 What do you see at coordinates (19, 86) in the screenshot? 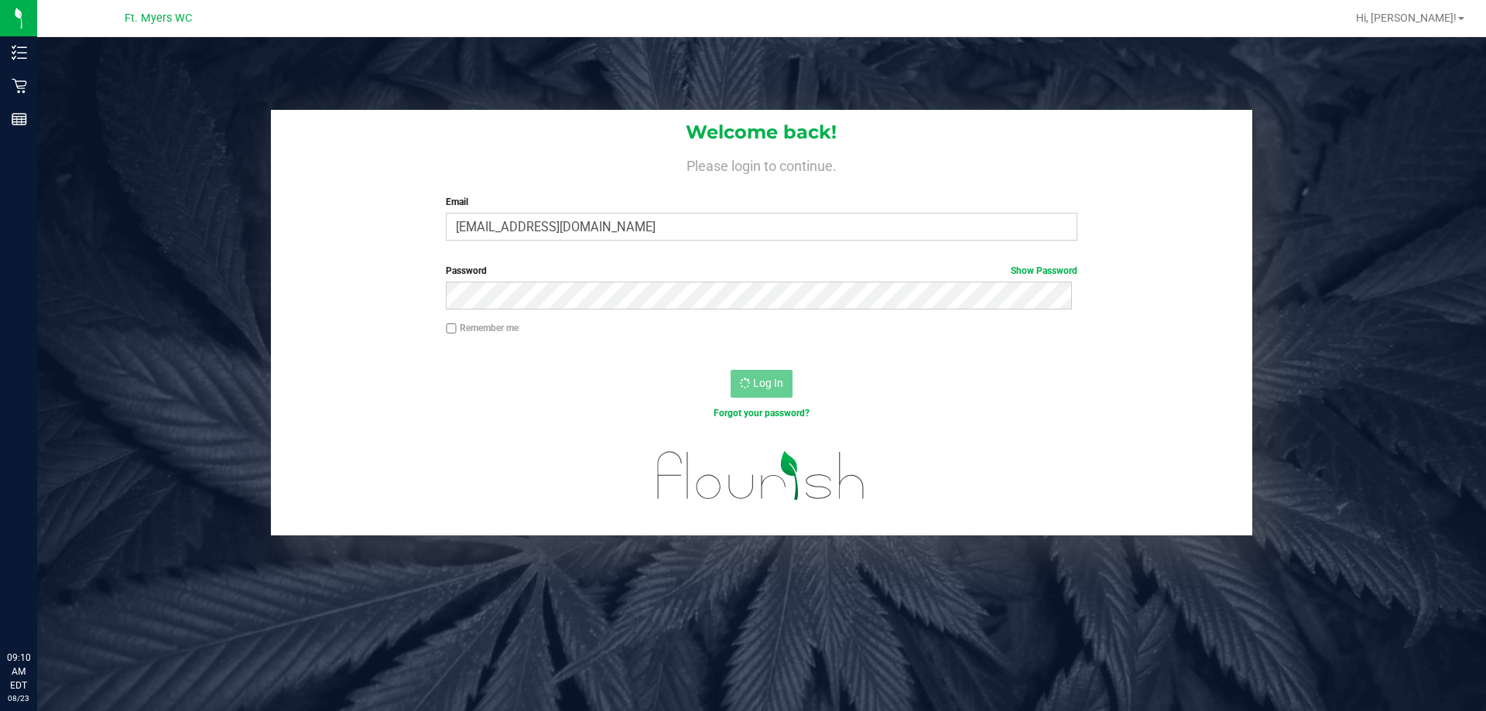
I see `inline-svg: Retail` at bounding box center [19, 86].